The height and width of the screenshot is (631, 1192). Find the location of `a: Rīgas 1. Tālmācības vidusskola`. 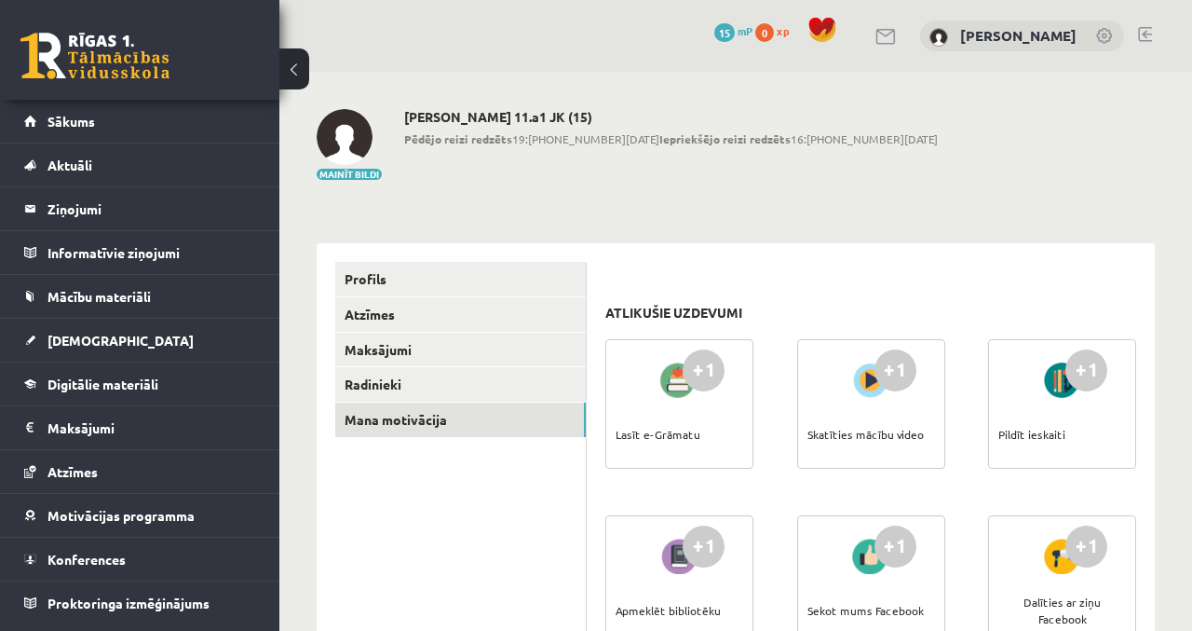

a: Rīgas 1. Tālmācības vidusskola is located at coordinates (95, 56).